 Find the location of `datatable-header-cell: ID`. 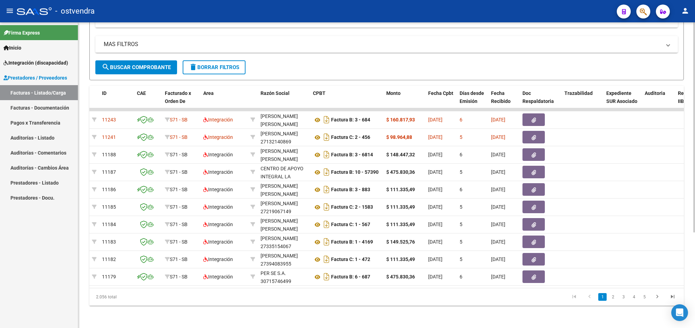

datatable-header-cell: ID is located at coordinates (117, 101).